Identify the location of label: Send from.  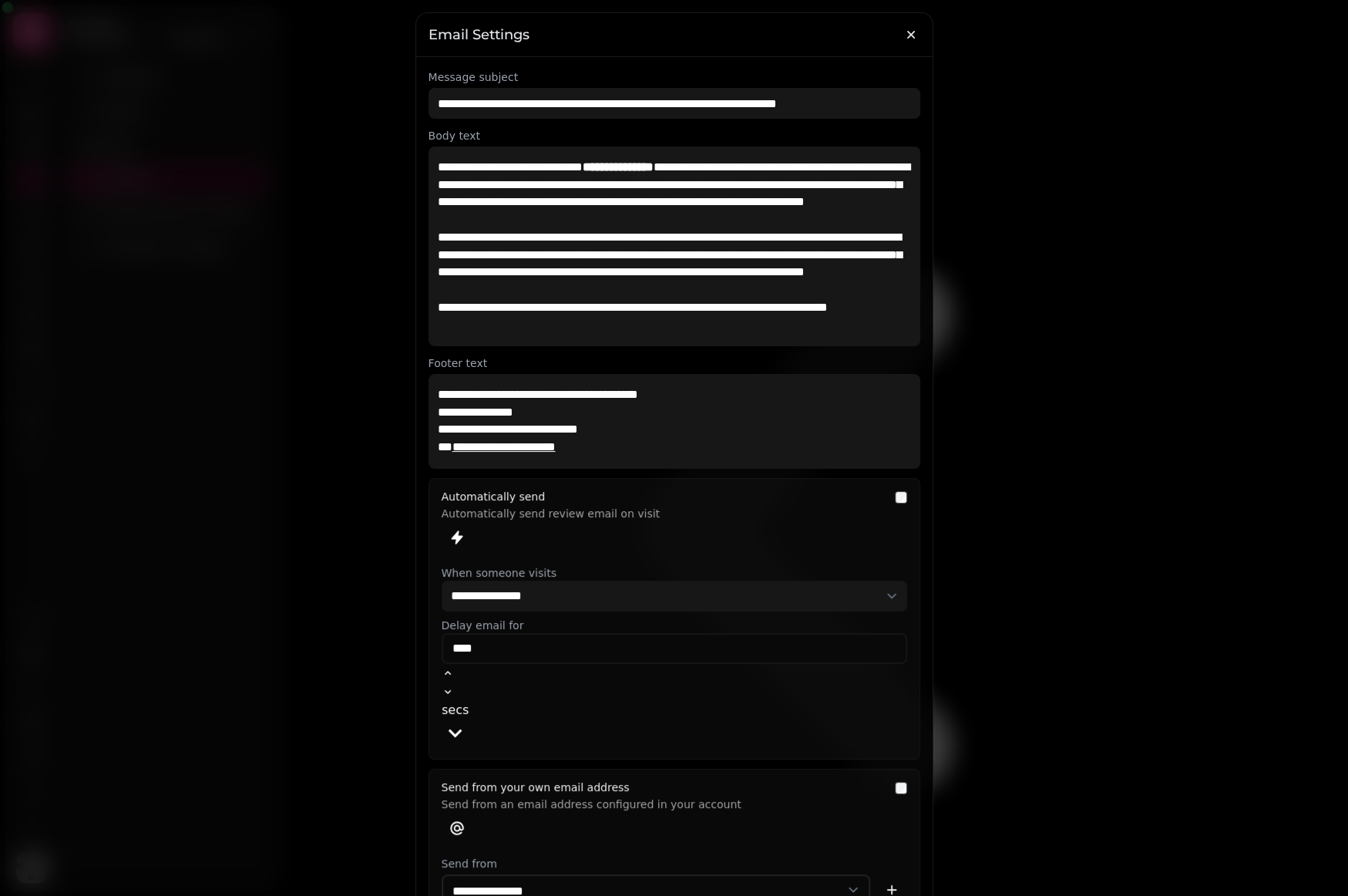
(675, 863).